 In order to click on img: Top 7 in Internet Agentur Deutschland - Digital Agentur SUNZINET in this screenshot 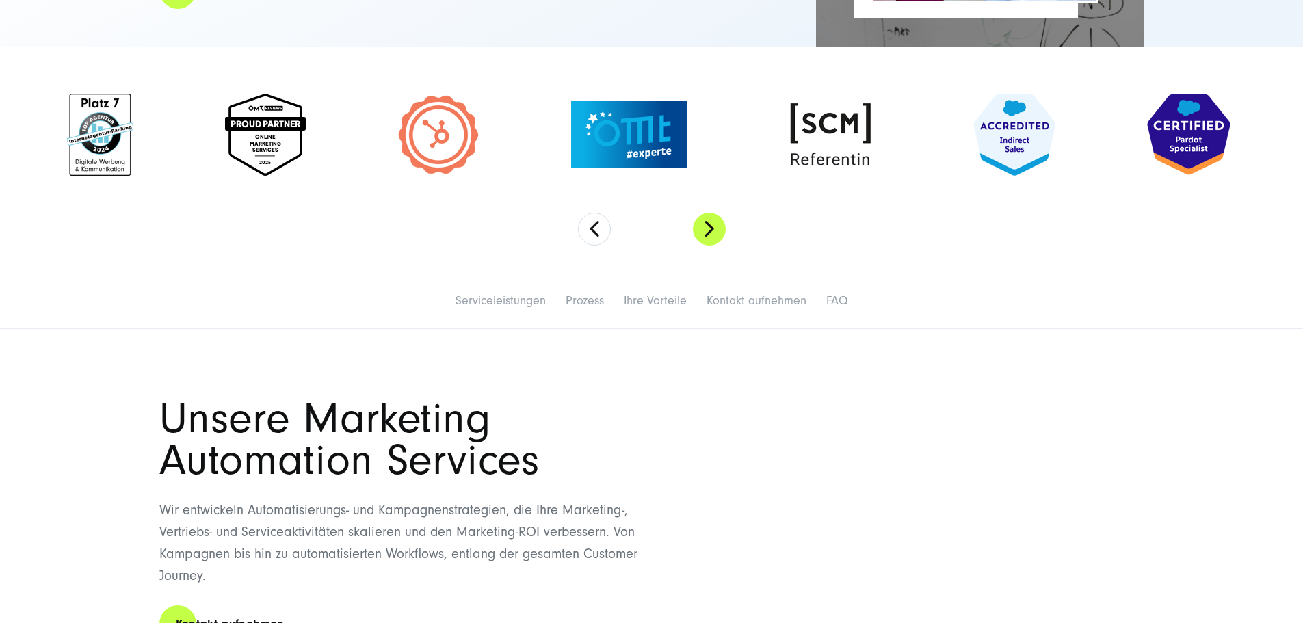, I will do `click(100, 135)`.